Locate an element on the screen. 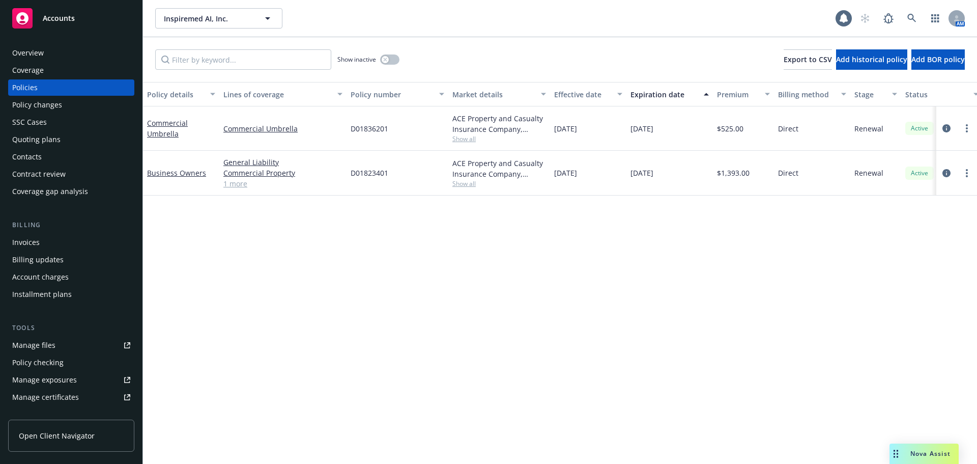 Image resolution: width=977 pixels, height=464 pixels. a: Coverage gap analysis is located at coordinates (71, 191).